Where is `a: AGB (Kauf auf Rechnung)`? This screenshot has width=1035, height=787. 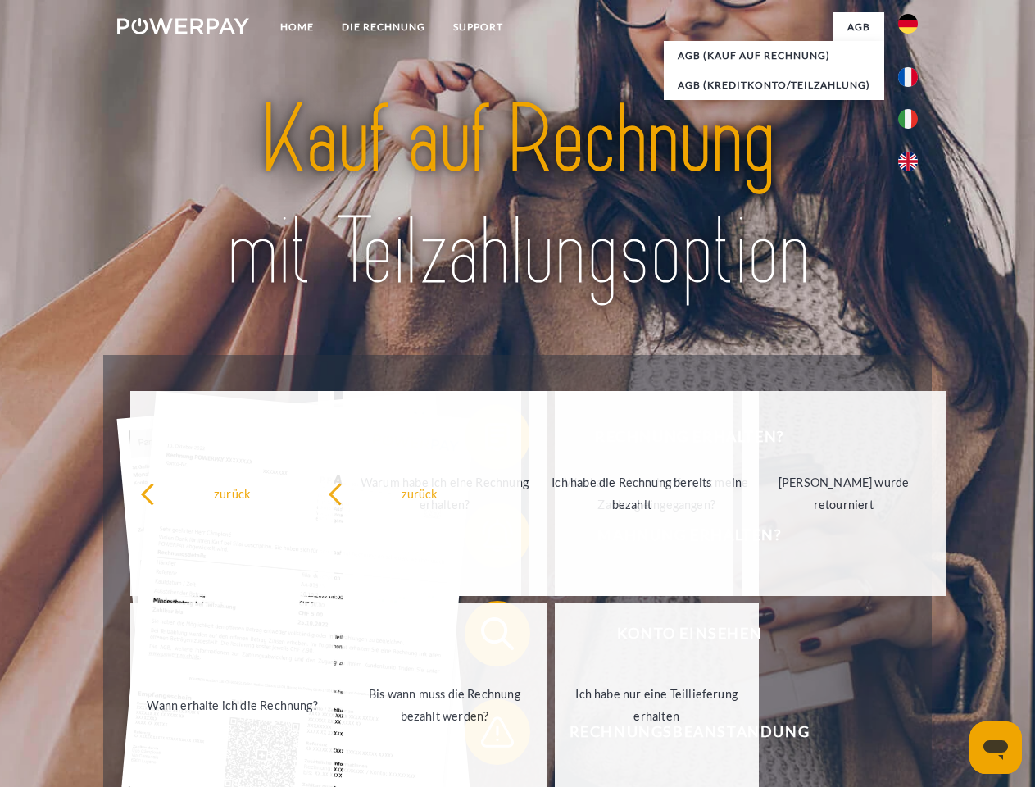
a: AGB (Kauf auf Rechnung) is located at coordinates (774, 56).